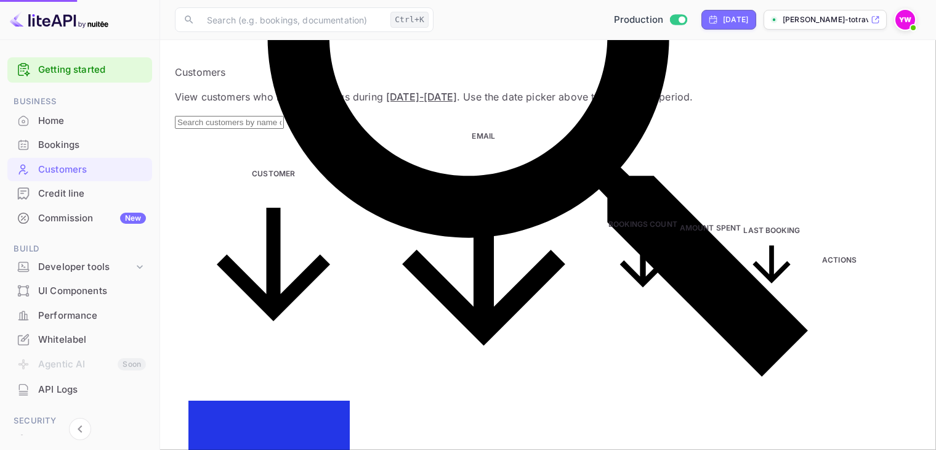 The image size is (936, 450). I want to click on a: Getting started, so click(92, 70).